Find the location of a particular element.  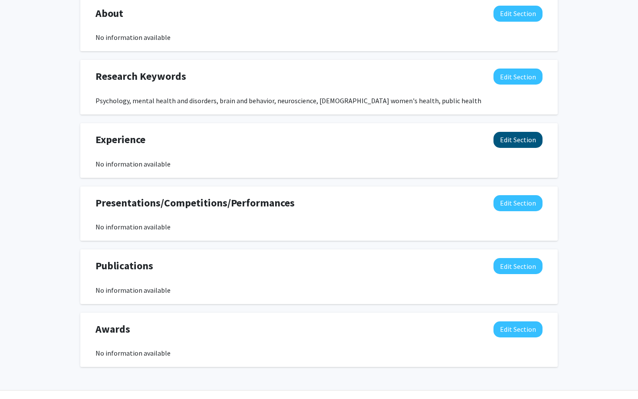

span: Presentations/Competitions/Performances is located at coordinates (195, 203).